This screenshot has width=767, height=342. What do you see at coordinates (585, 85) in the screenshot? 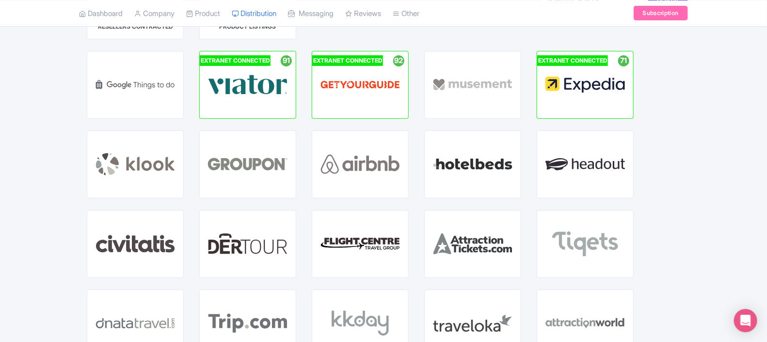
I see `a: EXTRANET CONNECTED 71` at bounding box center [585, 85].